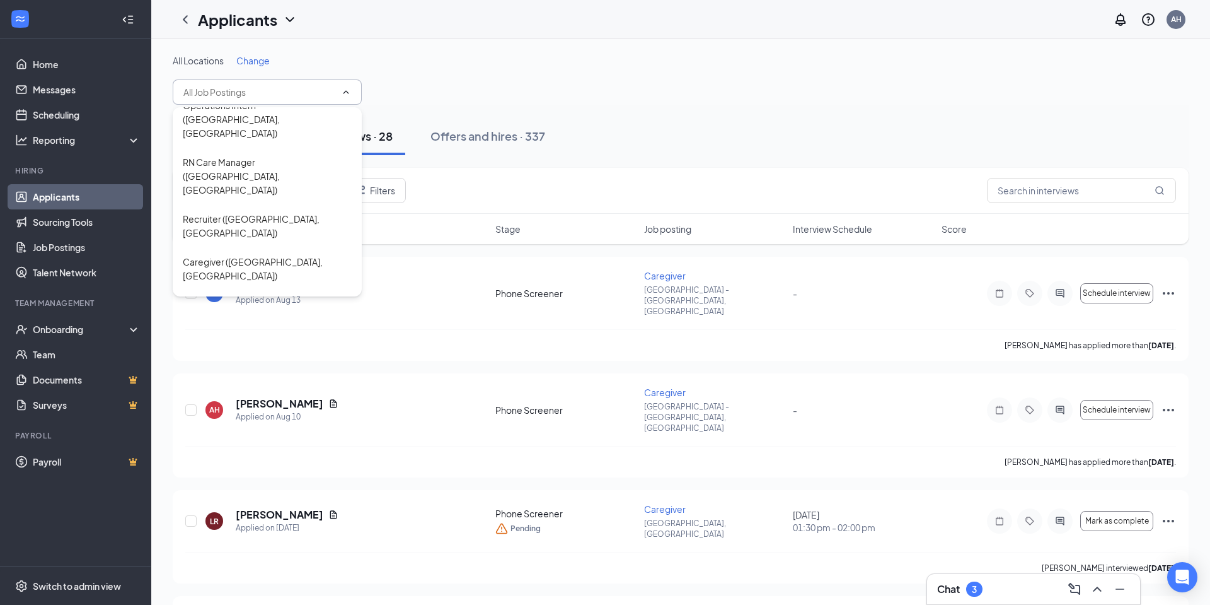 This screenshot has height=605, width=1210. What do you see at coordinates (975, 589) in the screenshot?
I see `div: 3` at bounding box center [975, 589].